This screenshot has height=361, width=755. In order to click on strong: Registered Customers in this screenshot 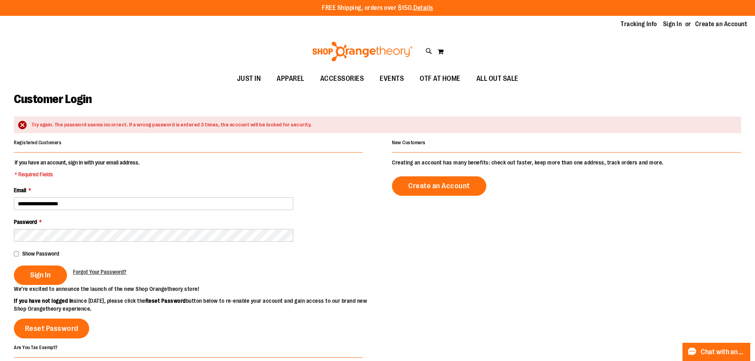, I will do `click(38, 143)`.